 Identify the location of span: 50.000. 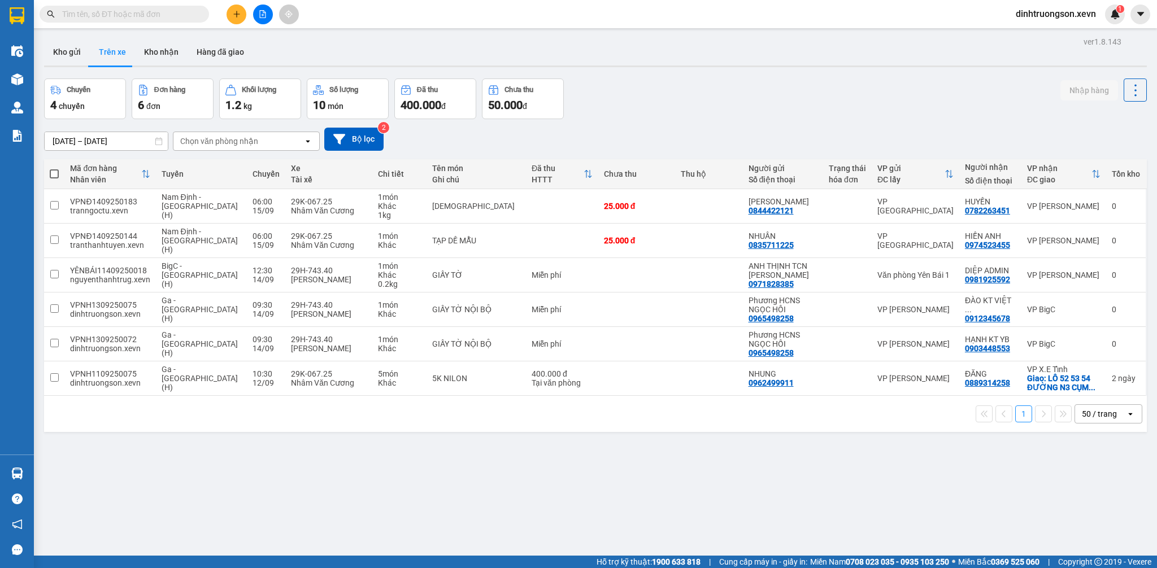
(505, 105).